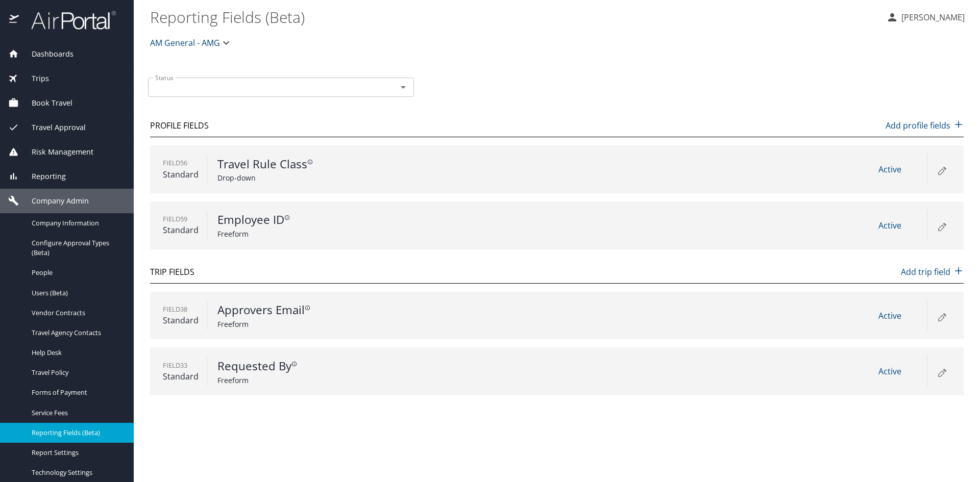 This screenshot has height=482, width=980. What do you see at coordinates (924, 126) in the screenshot?
I see `p: Add profile fields` at bounding box center [924, 126].